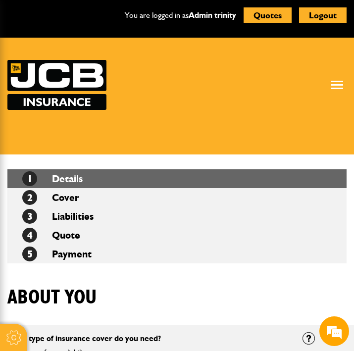 This screenshot has height=351, width=354. I want to click on img: JCB Insurance Services logo, so click(57, 85).